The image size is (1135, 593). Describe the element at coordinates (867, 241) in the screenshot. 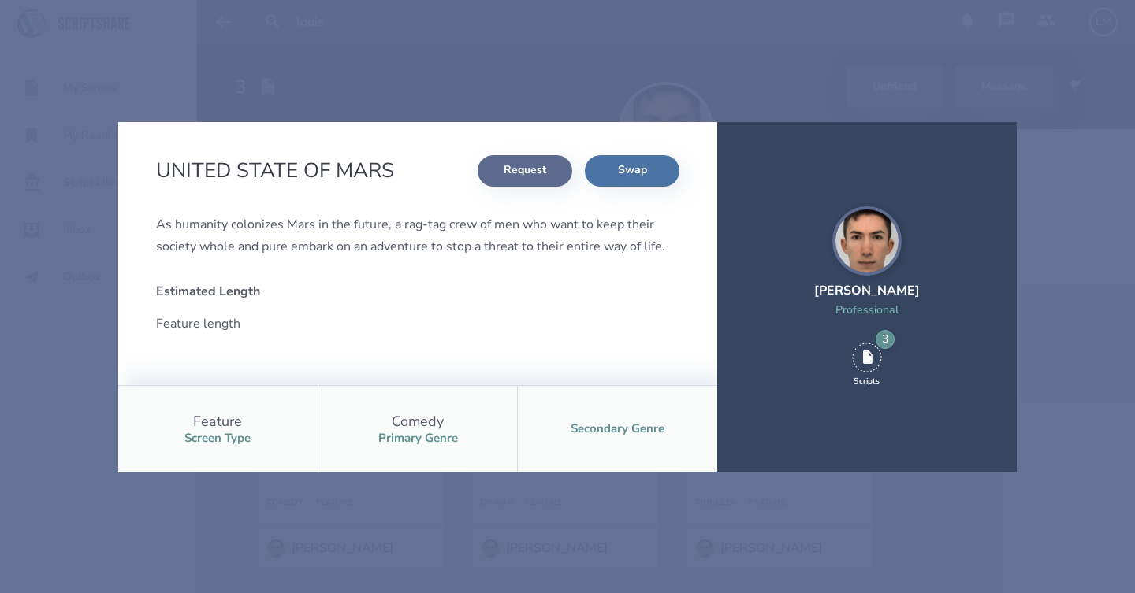

I see `img: user_1756948650-crop.jpg` at that location.